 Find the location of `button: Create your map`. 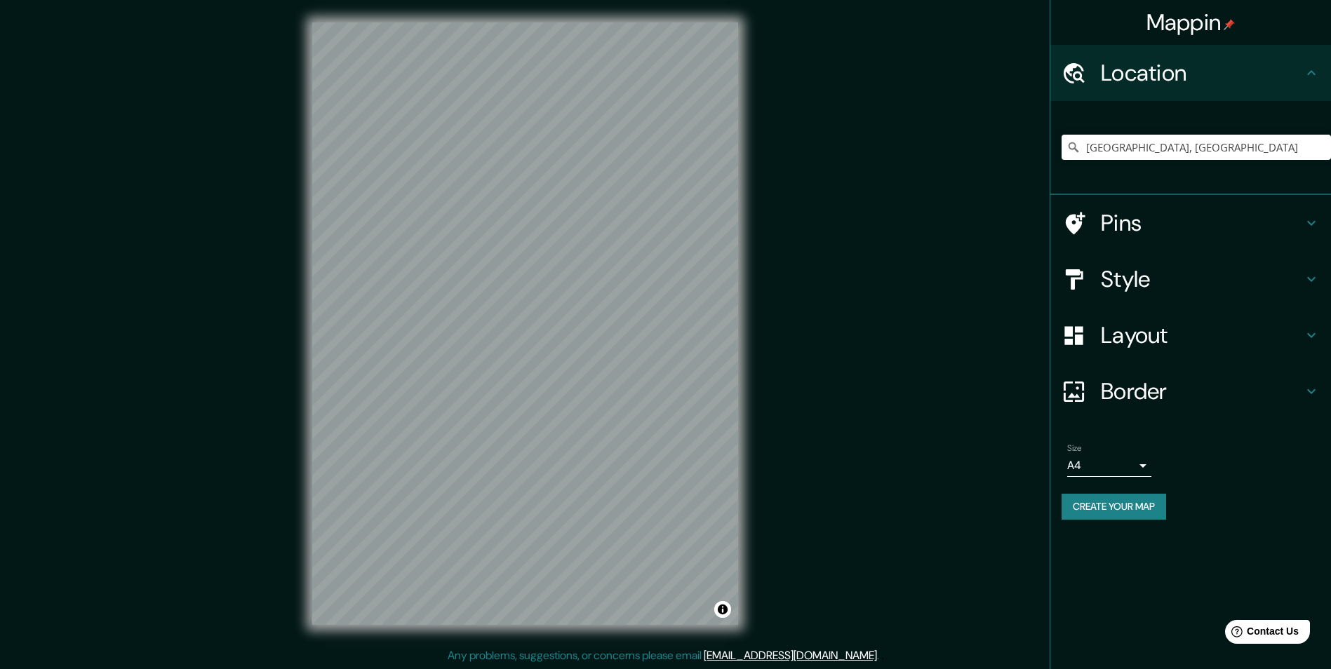

button: Create your map is located at coordinates (1113, 507).